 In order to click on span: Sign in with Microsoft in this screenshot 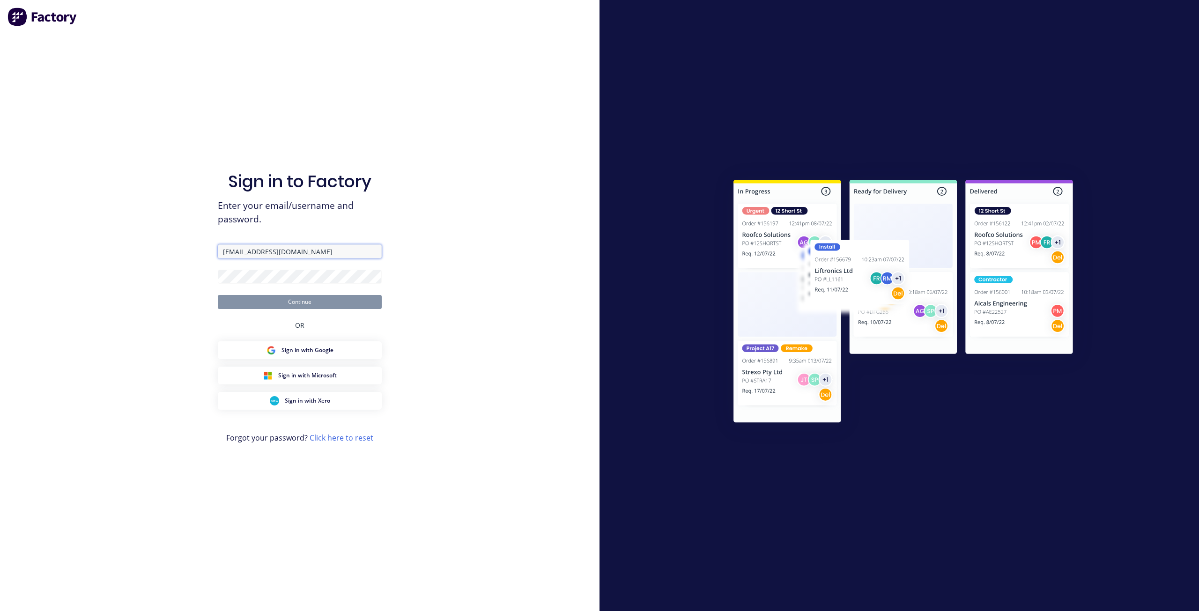, I will do `click(307, 376)`.